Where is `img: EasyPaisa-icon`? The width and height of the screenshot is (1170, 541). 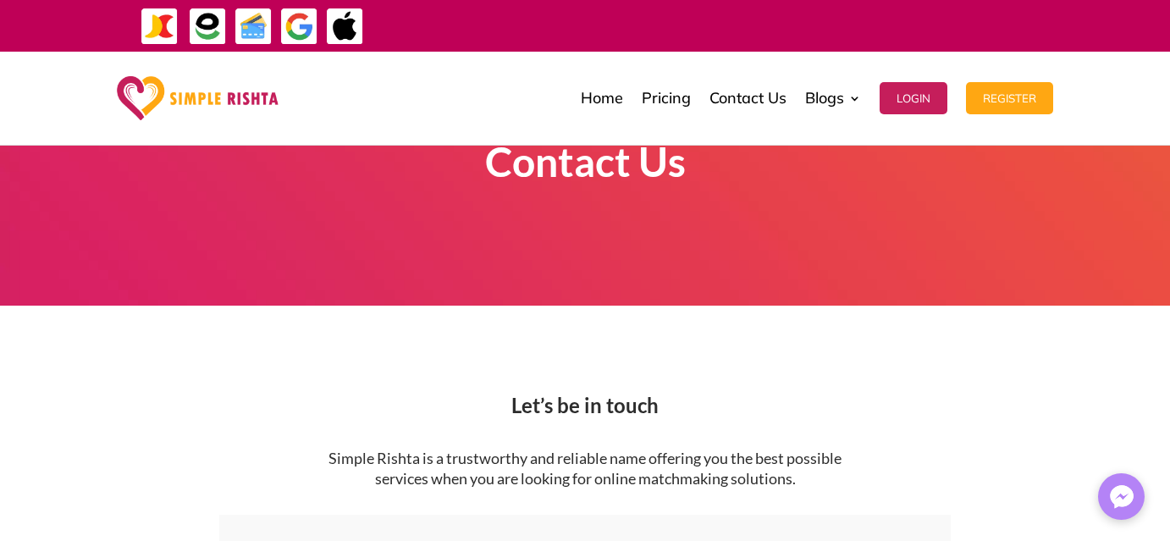
img: EasyPaisa-icon is located at coordinates (207, 26).